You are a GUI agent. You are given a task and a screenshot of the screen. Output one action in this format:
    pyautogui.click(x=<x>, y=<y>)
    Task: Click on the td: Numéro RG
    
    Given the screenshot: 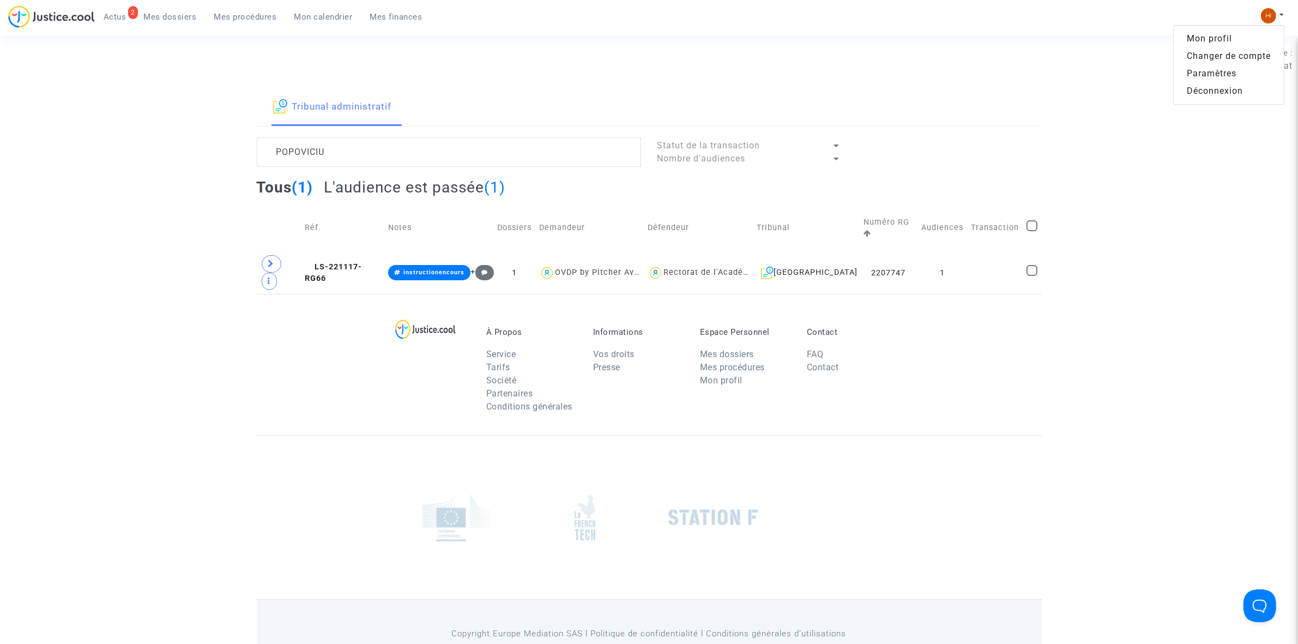 What is the action you would take?
    pyautogui.click(x=889, y=228)
    